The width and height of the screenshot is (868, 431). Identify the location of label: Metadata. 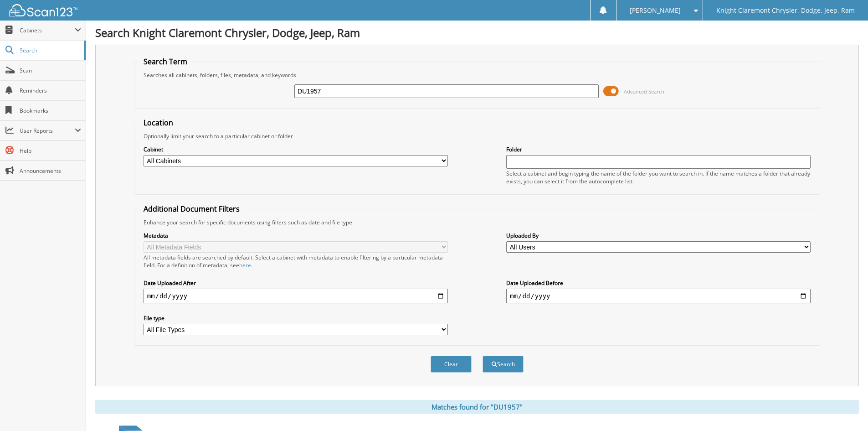
(296, 235).